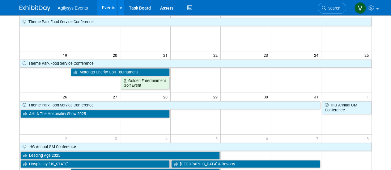 This screenshot has height=170, width=391. What do you see at coordinates (318, 139) in the screenshot?
I see `span: 7` at bounding box center [318, 139].